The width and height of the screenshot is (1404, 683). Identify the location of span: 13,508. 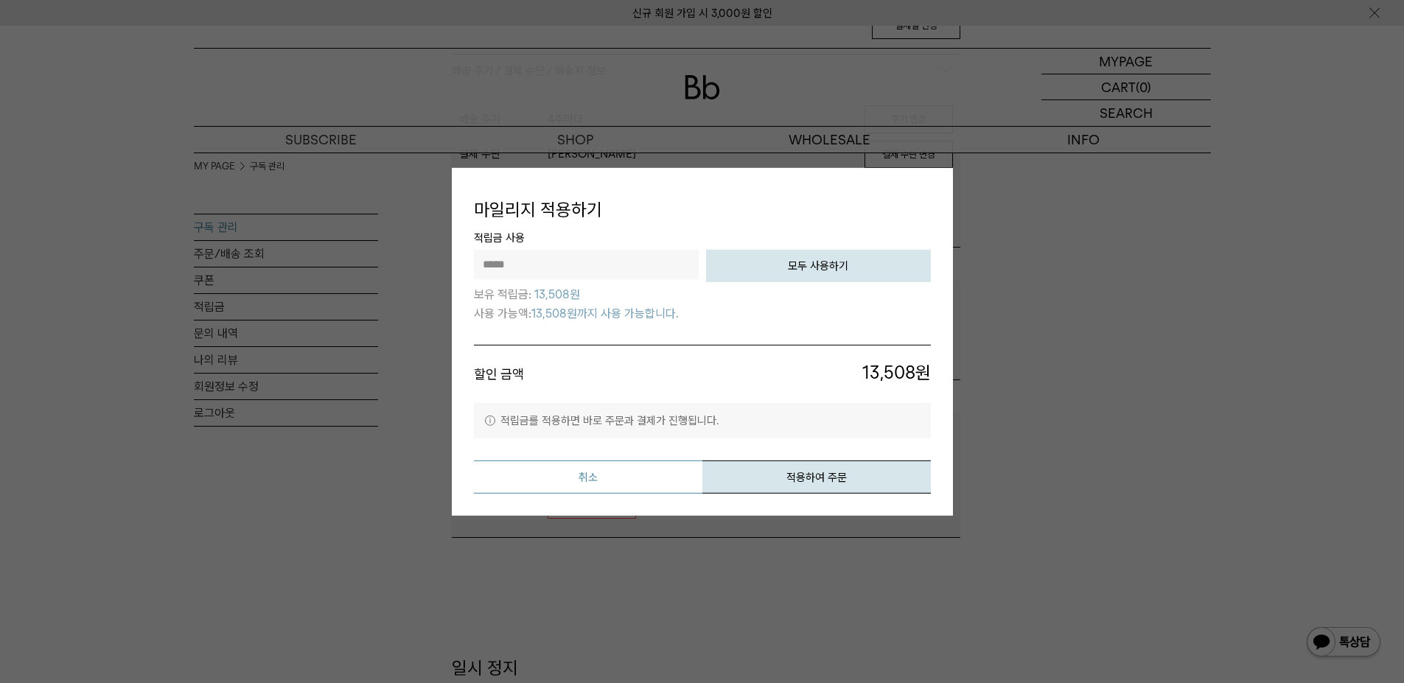
(889, 373).